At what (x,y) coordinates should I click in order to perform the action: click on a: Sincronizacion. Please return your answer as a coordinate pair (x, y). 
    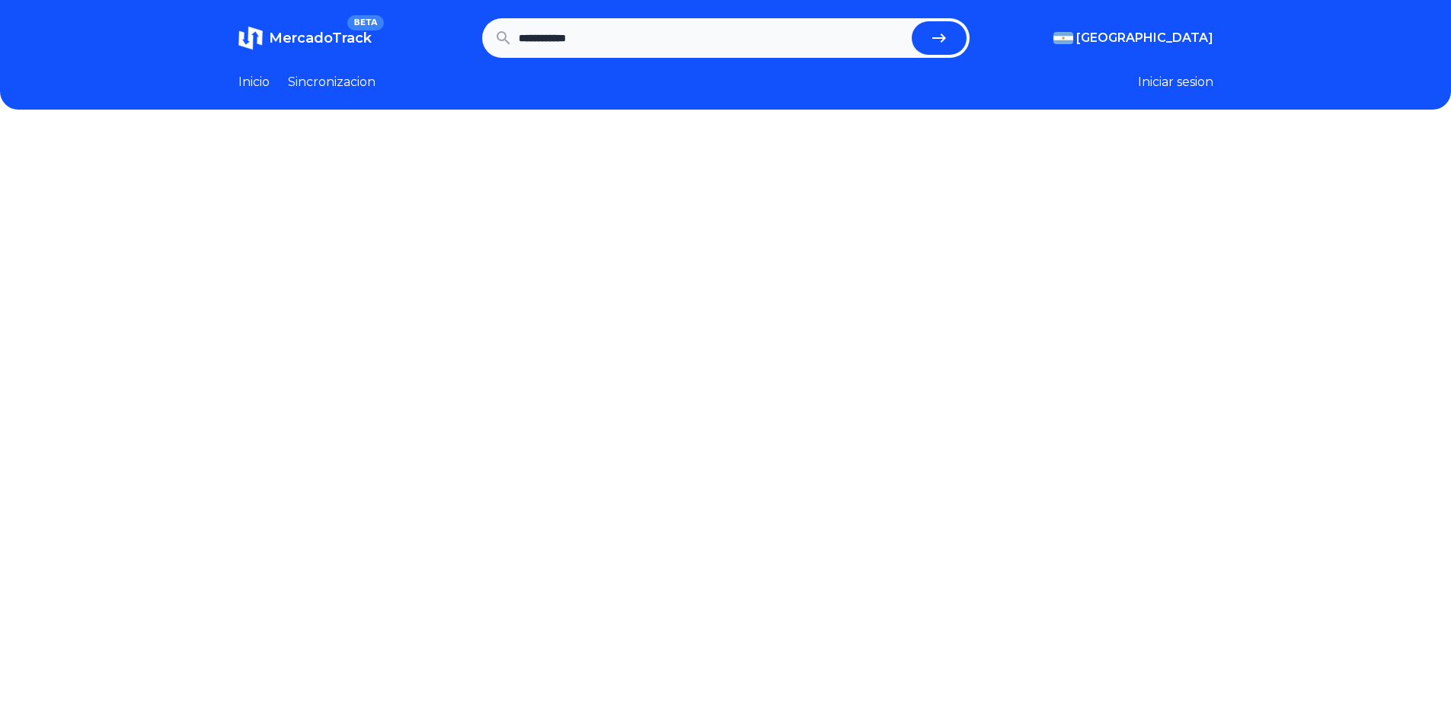
    Looking at the image, I should click on (331, 82).